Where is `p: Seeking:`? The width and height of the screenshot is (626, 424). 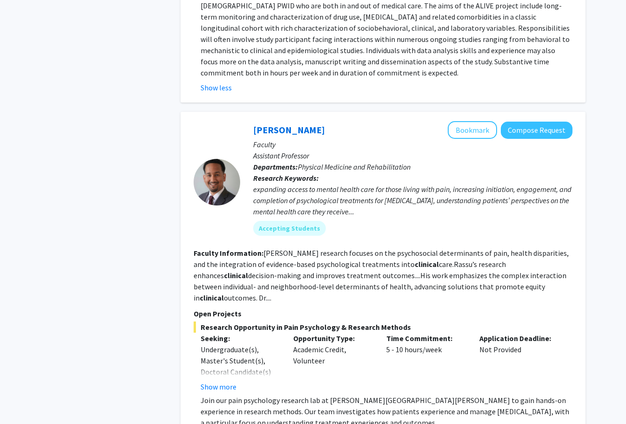 p: Seeking: is located at coordinates (240, 338).